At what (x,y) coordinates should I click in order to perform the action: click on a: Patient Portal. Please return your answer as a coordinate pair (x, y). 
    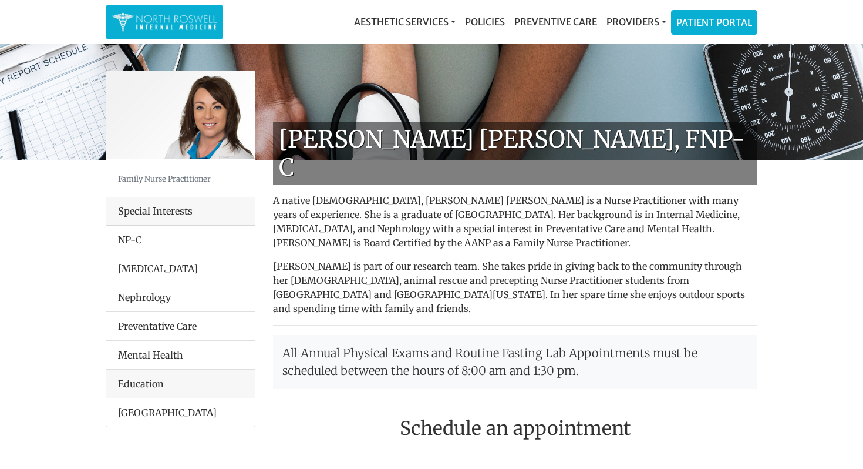
    Looking at the image, I should click on (714, 22).